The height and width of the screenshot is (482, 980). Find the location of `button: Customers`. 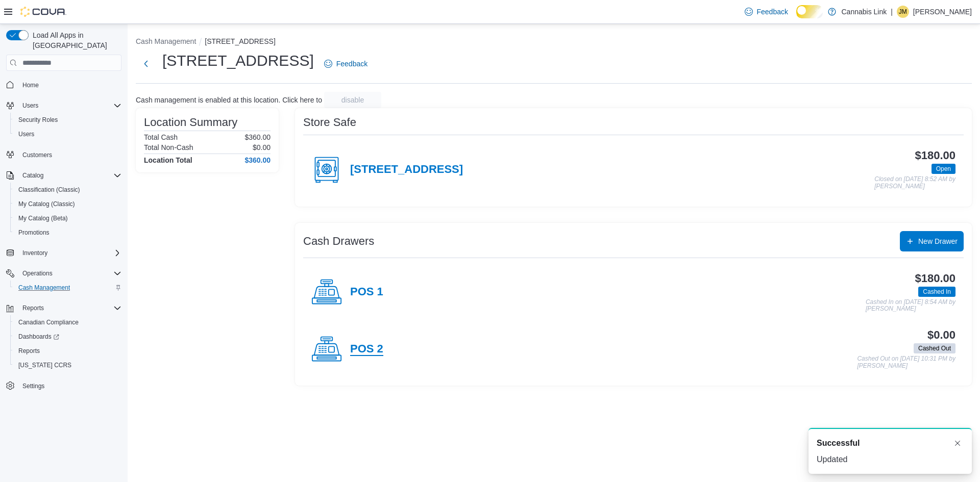

button: Customers is located at coordinates (64, 155).